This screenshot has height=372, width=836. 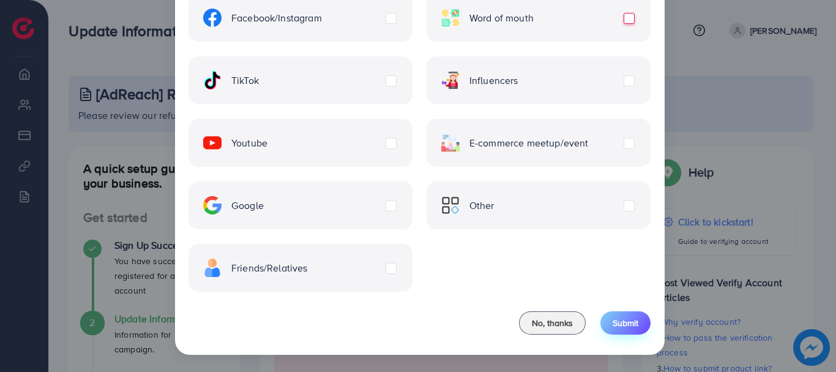 What do you see at coordinates (277, 18) in the screenshot?
I see `span: Facebook/Instagram` at bounding box center [277, 18].